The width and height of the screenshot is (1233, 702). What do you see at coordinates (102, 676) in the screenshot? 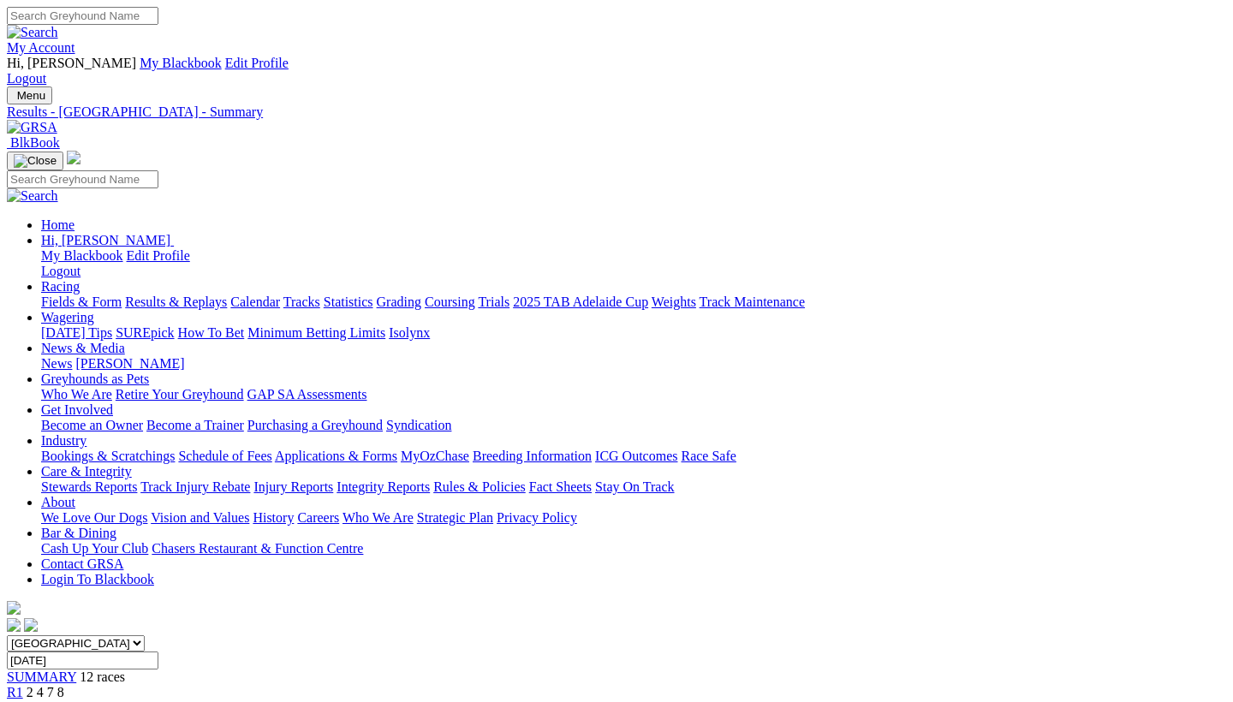
I see `span: 12 races` at bounding box center [102, 676].